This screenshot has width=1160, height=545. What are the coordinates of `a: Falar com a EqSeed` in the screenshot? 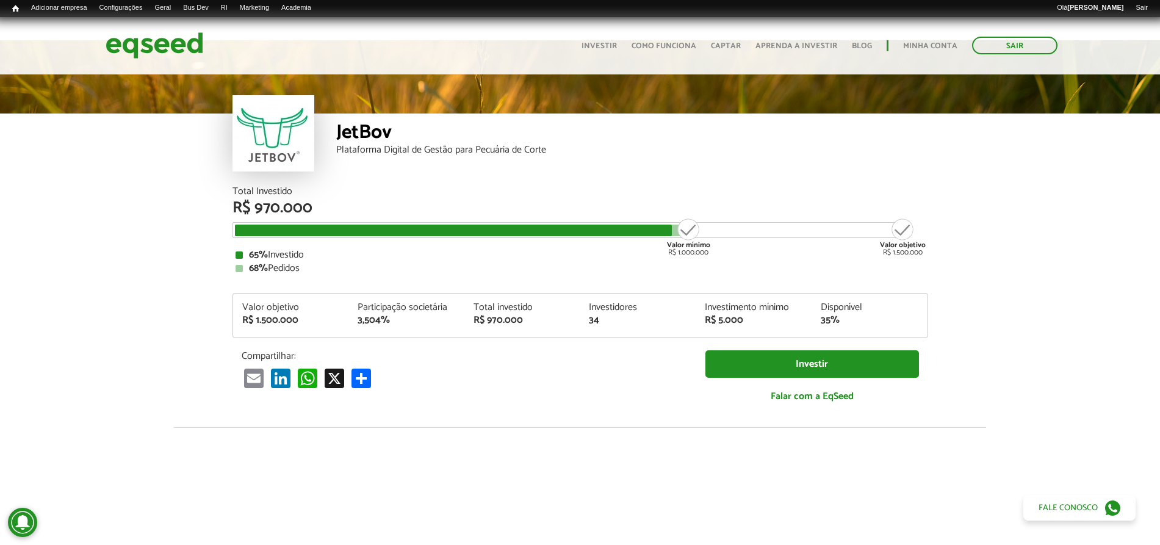 It's located at (812, 396).